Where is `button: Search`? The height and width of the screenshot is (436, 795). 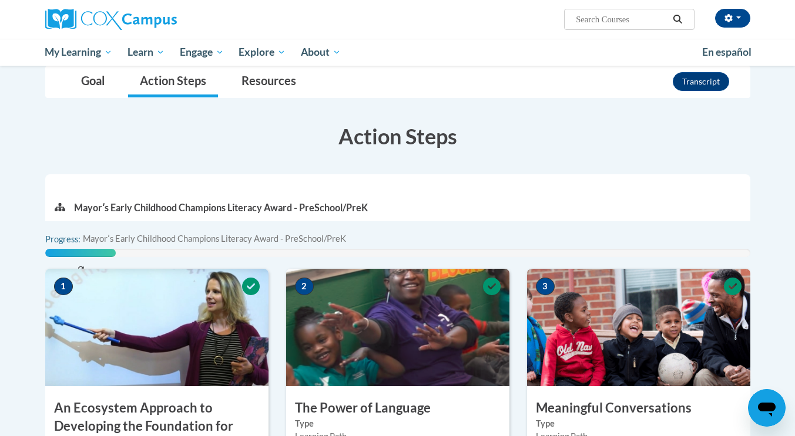 button: Search is located at coordinates (677, 19).